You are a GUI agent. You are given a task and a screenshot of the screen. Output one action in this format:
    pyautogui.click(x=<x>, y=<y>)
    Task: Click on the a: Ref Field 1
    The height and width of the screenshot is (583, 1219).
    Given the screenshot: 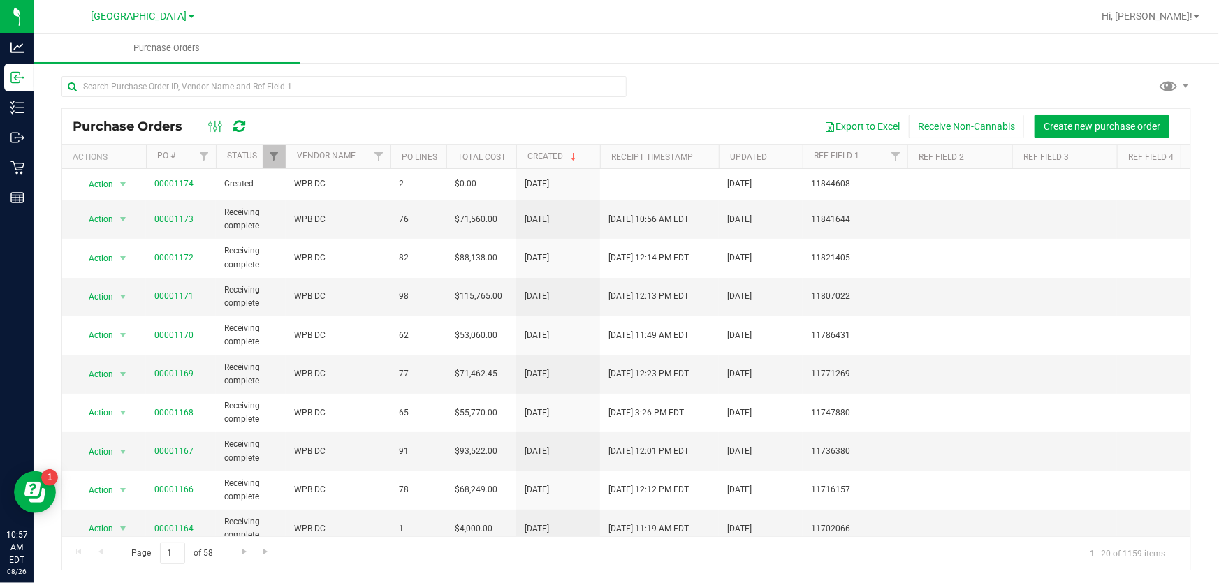 What is the action you would take?
    pyautogui.click(x=836, y=156)
    